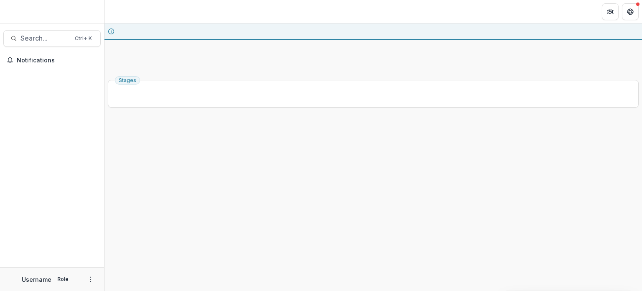 The height and width of the screenshot is (291, 642). I want to click on button: Search..., so click(52, 38).